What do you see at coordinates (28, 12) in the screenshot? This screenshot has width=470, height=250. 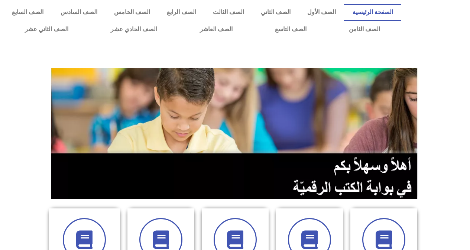 I see `a: الصف السابع` at bounding box center [28, 12].